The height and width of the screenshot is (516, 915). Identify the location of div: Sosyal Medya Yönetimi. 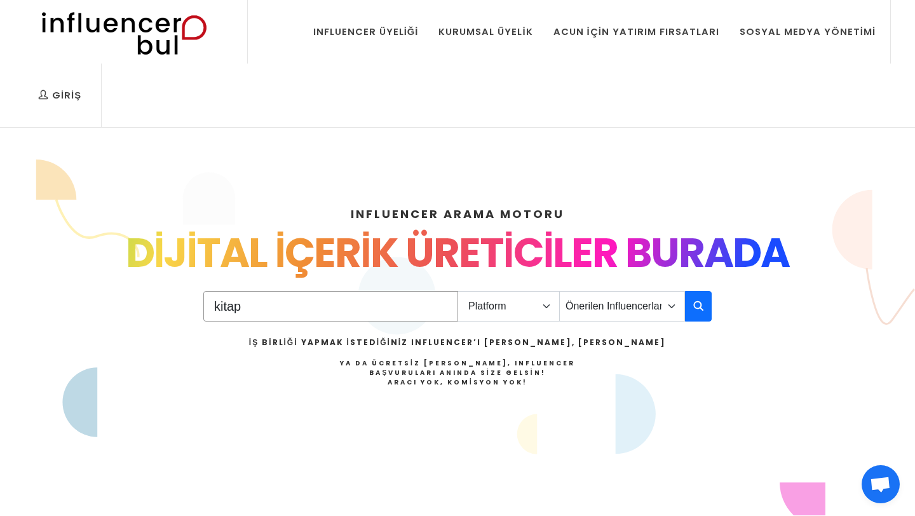
(808, 32).